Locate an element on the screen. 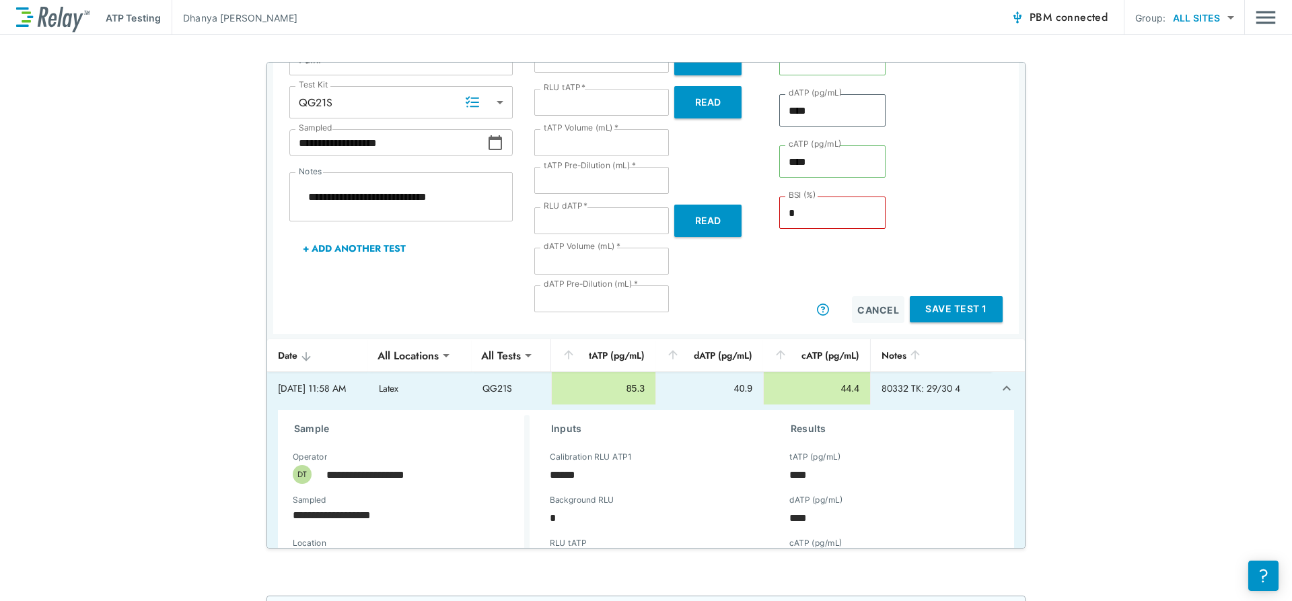 The image size is (1292, 601). p: ATP Testing is located at coordinates (133, 17).